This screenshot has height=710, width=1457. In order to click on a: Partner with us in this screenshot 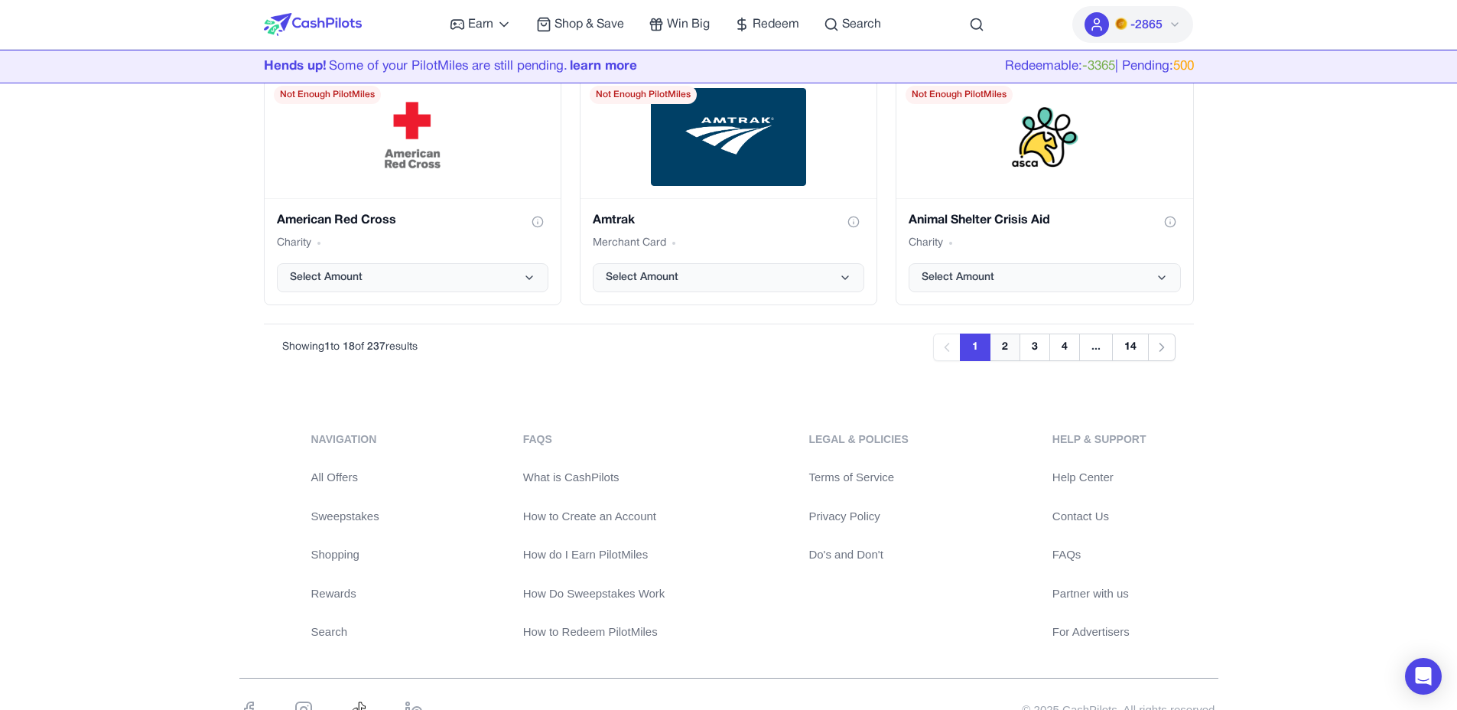, I will do `click(1099, 594)`.